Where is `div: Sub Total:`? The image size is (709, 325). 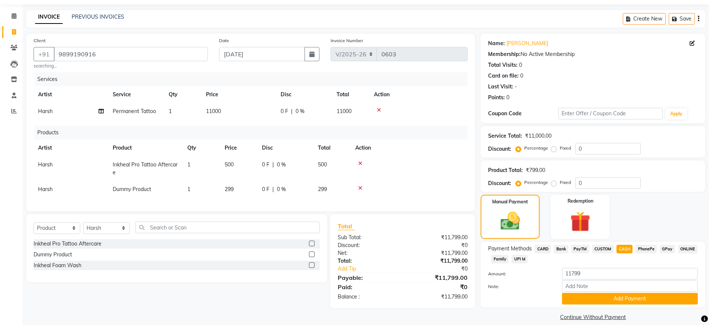 div: Sub Total: is located at coordinates (367, 237).